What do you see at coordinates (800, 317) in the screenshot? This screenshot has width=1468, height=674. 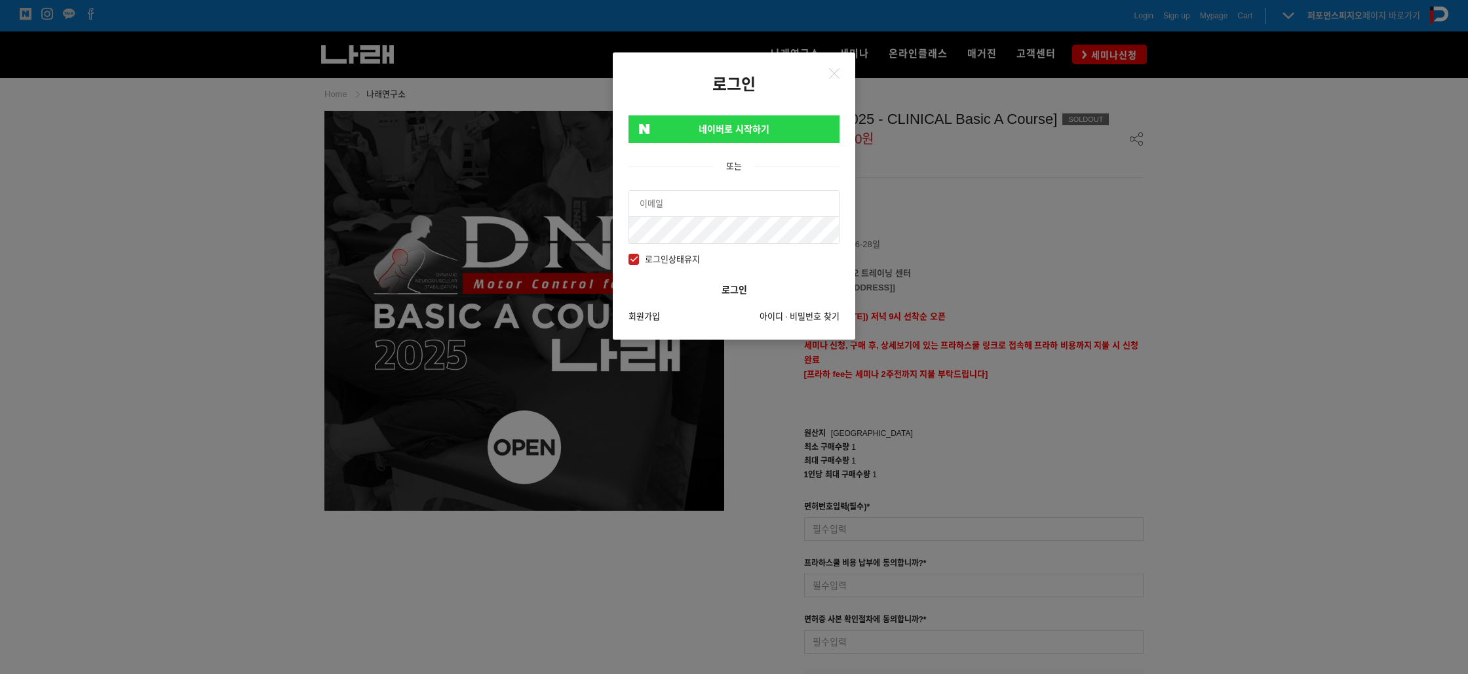 I see `a: 아이디 · 비밀번호 찾기` at bounding box center [800, 317].